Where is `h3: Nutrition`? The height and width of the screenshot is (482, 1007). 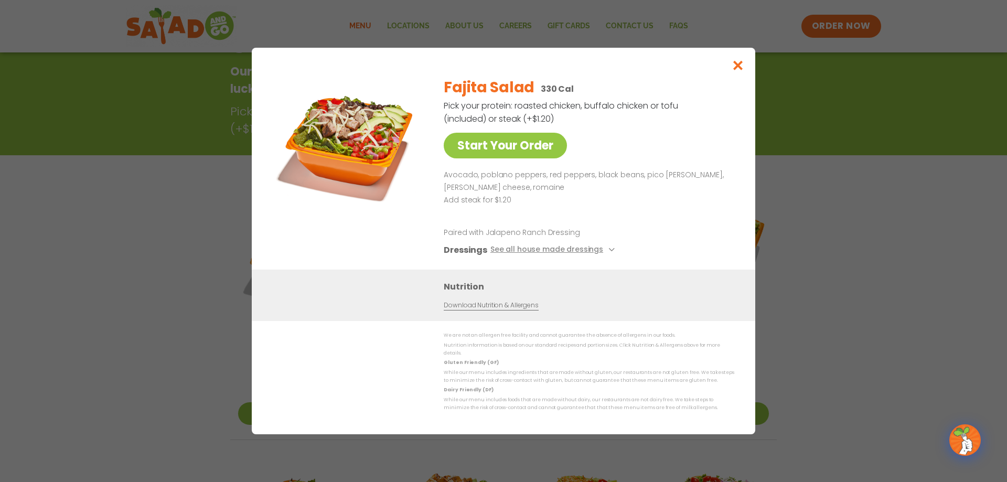
h3: Nutrition is located at coordinates (592, 286).